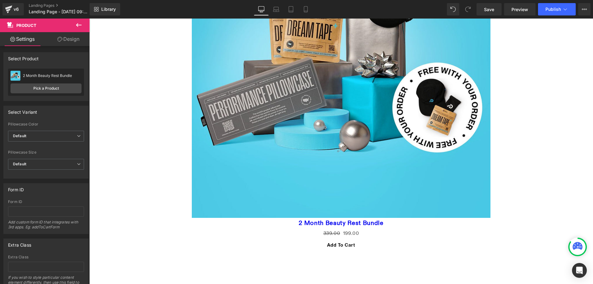 This screenshot has height=284, width=593. Describe the element at coordinates (579, 270) in the screenshot. I see `div: Open Intercom Messenger` at that location.